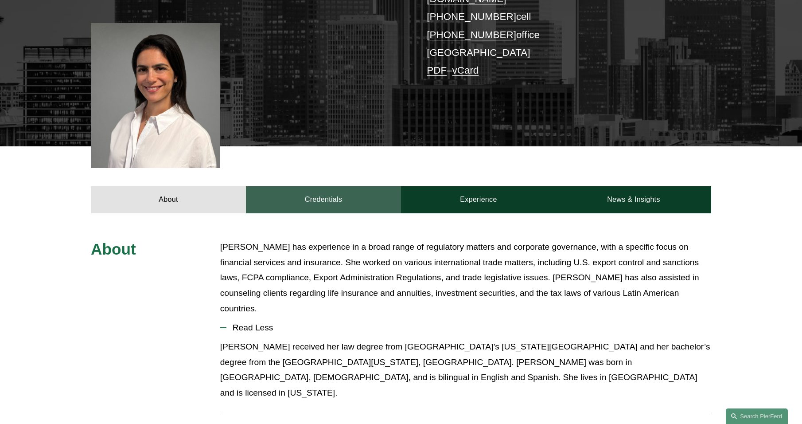  Describe the element at coordinates (634, 199) in the screenshot. I see `a: News & Insights` at that location.